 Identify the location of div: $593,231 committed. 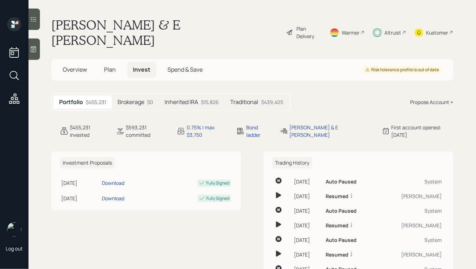
(147, 131).